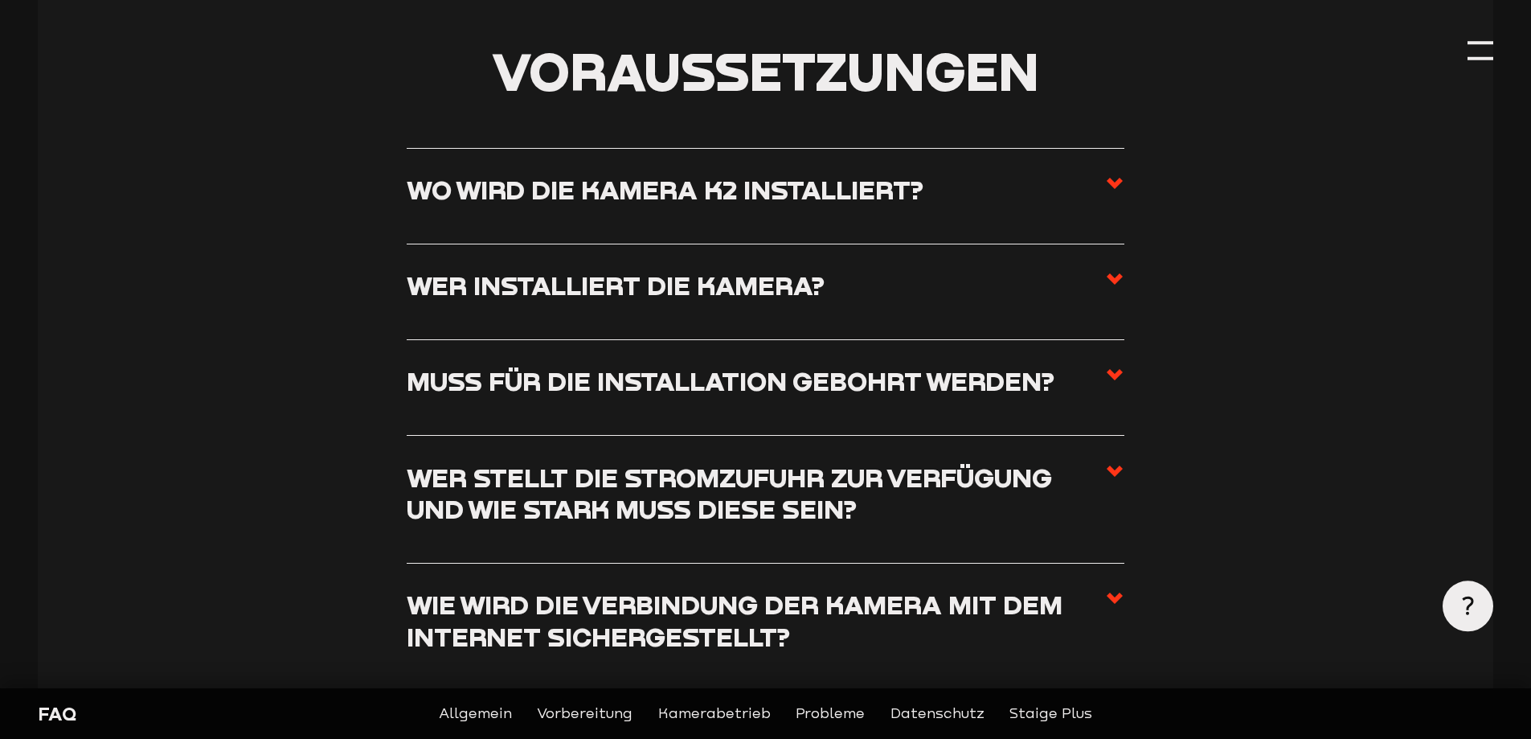 This screenshot has width=1531, height=739. Describe the element at coordinates (756, 493) in the screenshot. I see `h3: Wer stellt die Stromzufuhr zur Verfügung und wie stark muss diese sein?` at that location.